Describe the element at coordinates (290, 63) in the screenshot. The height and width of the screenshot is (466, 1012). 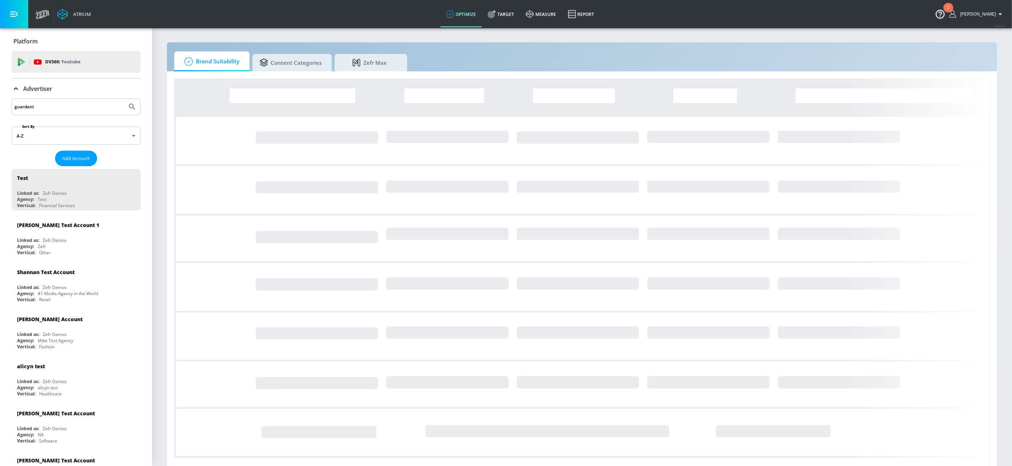
I see `span: Content Categories` at that location.